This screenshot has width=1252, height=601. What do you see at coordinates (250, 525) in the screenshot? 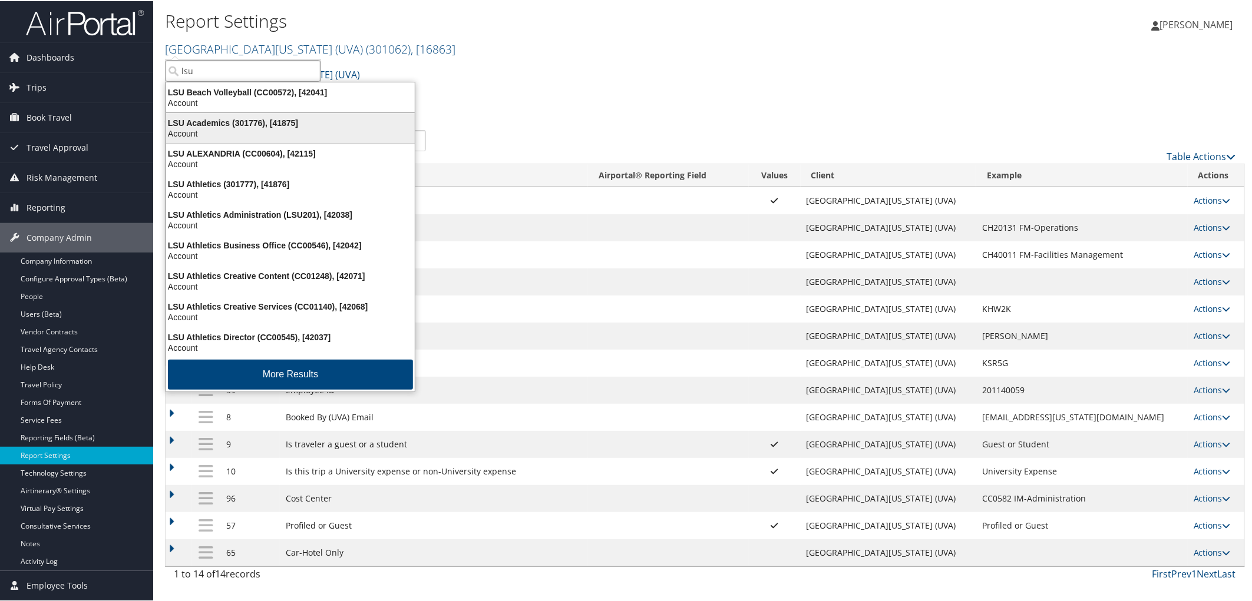
I see `td: 57` at bounding box center [250, 525].